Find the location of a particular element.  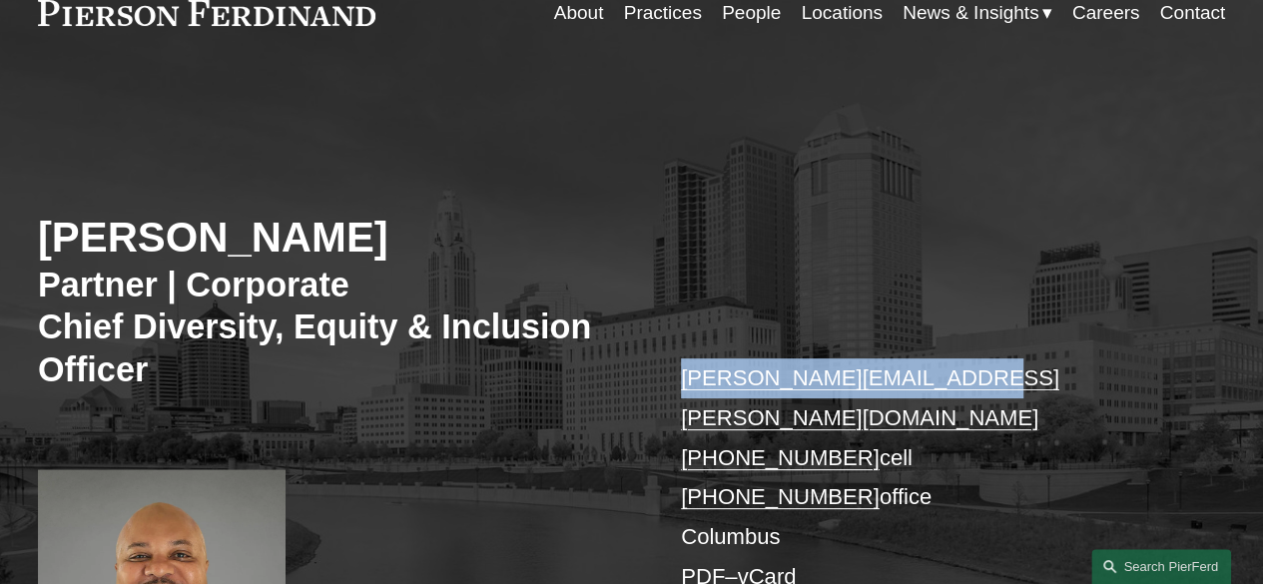

h3: Partner | Corporate Chief Diversity, Equity & Inclusion Officer is located at coordinates (335, 327).